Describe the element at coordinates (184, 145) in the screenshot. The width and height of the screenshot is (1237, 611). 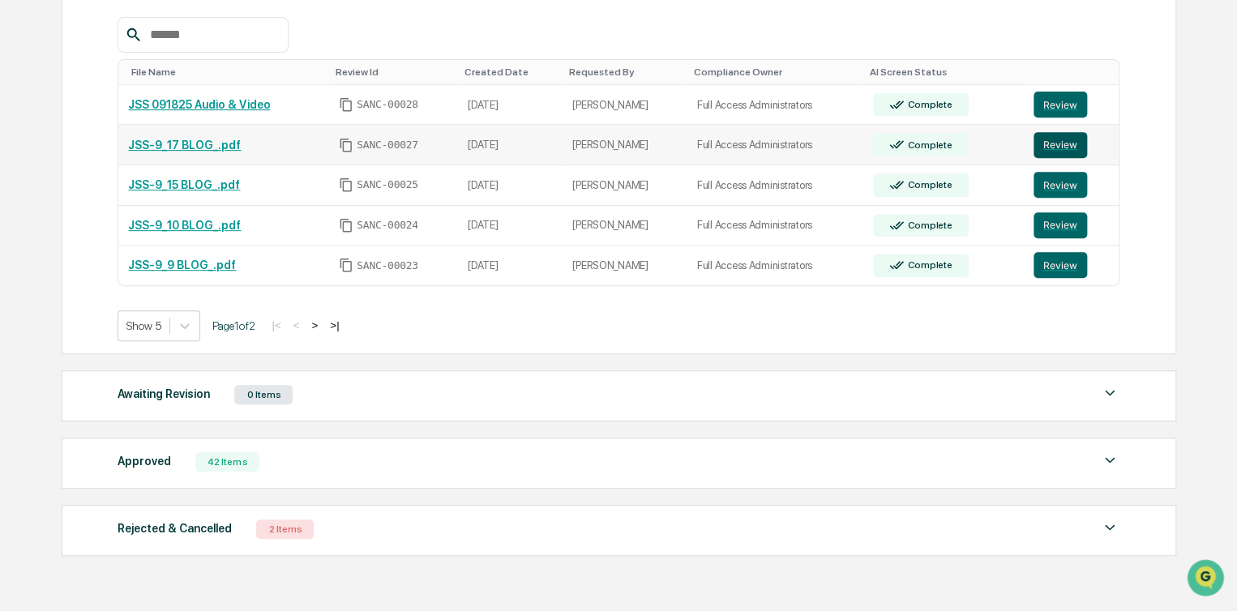
I see `a: JSS-9_17 BLOG_.pdf` at that location.